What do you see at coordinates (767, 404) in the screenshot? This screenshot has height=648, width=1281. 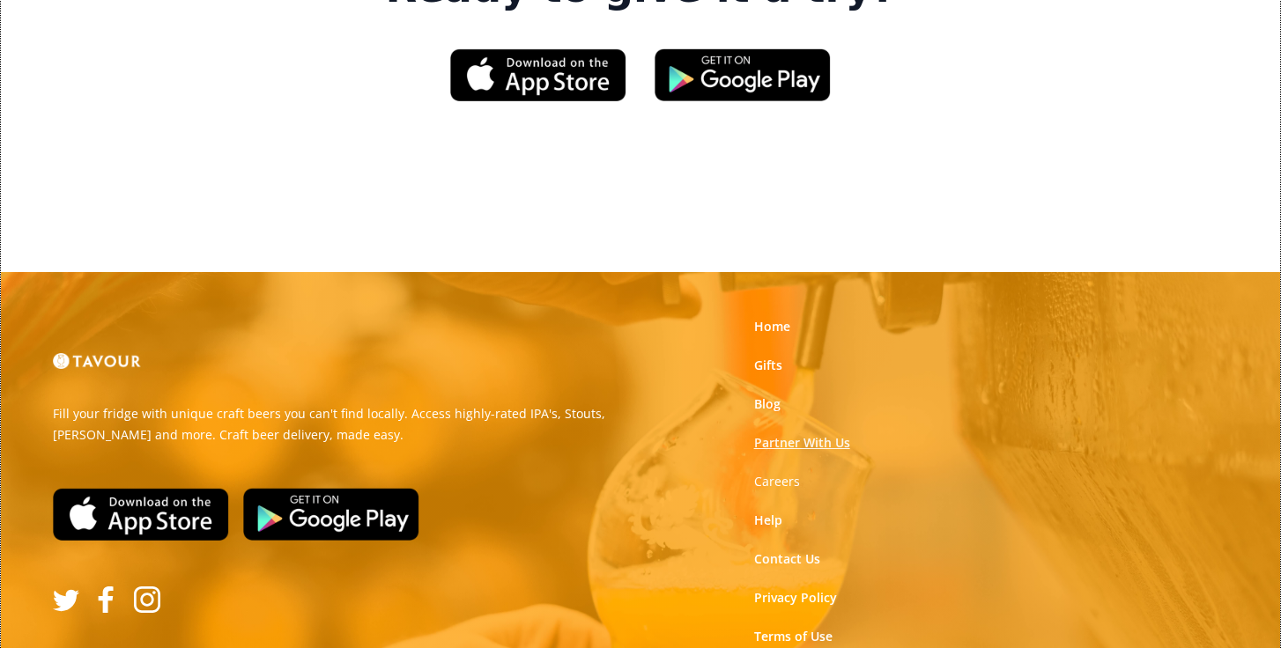 I see `a: Blog` at bounding box center [767, 404].